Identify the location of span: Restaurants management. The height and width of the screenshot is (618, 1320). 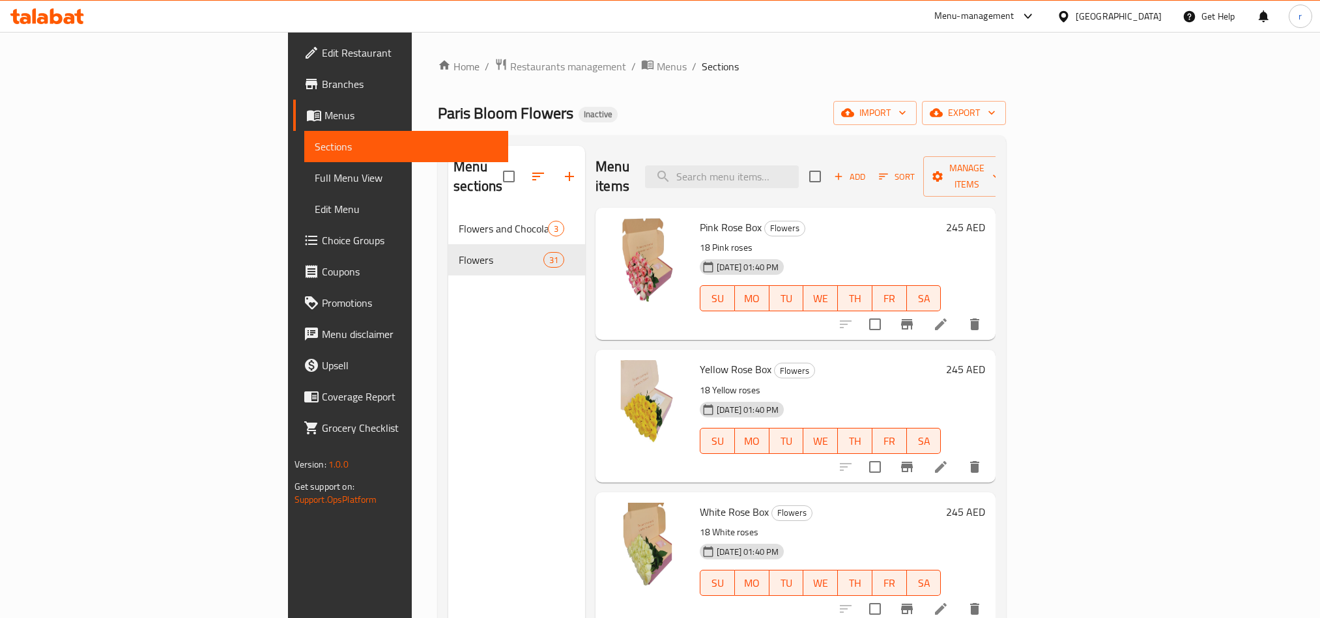
(568, 66).